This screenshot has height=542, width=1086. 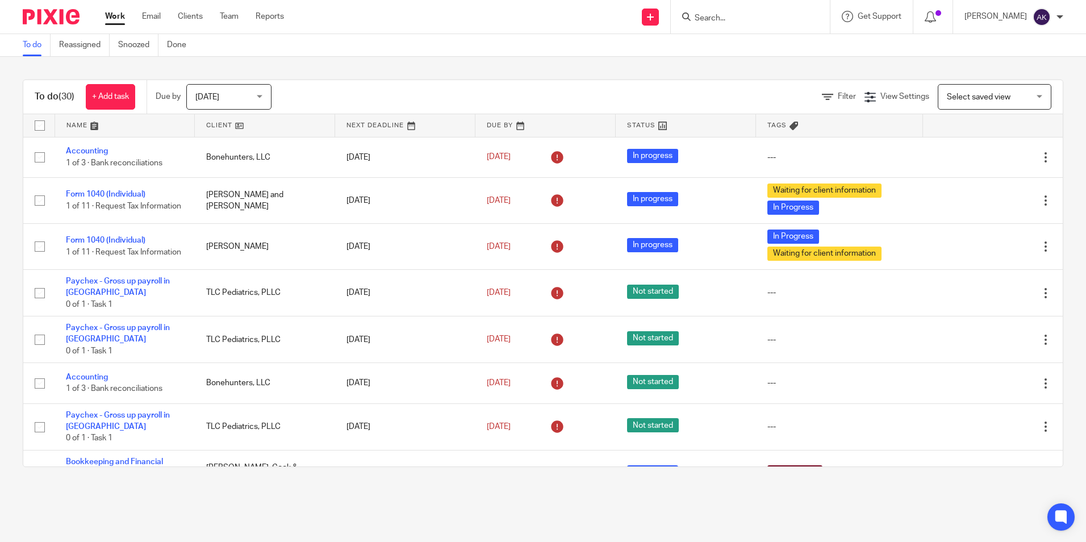 What do you see at coordinates (36, 45) in the screenshot?
I see `a: To do` at bounding box center [36, 45].